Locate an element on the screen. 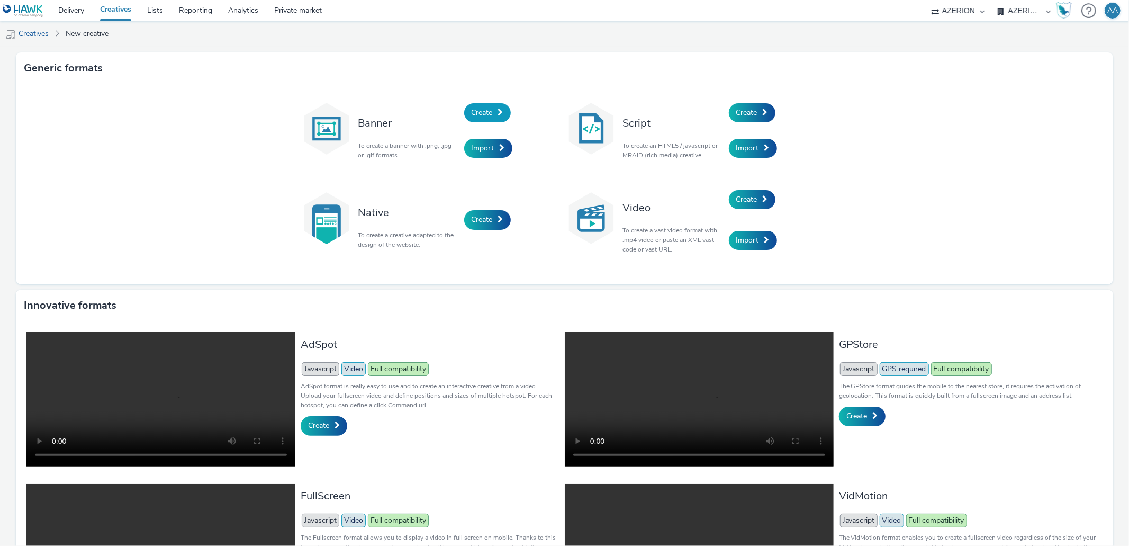  p: AdSpot format is really easy to use and to create an interactive creative from a video. Upload yo... is located at coordinates (430, 395).